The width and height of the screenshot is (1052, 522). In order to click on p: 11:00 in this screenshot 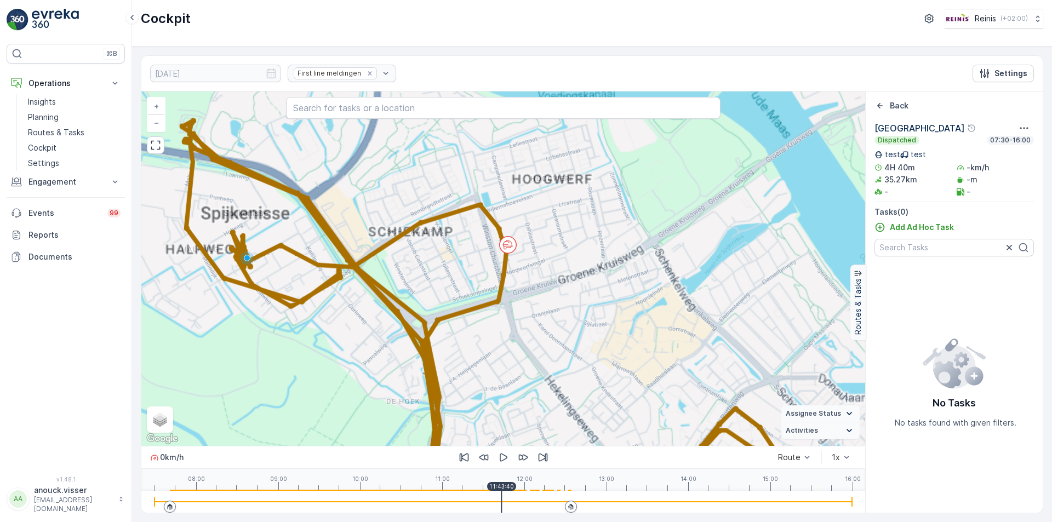, I will do `click(442, 479)`.